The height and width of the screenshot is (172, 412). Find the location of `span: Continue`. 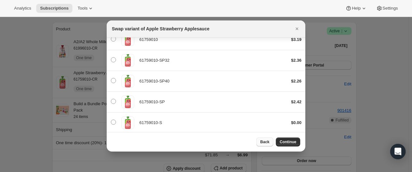

span: Continue is located at coordinates (288, 142).